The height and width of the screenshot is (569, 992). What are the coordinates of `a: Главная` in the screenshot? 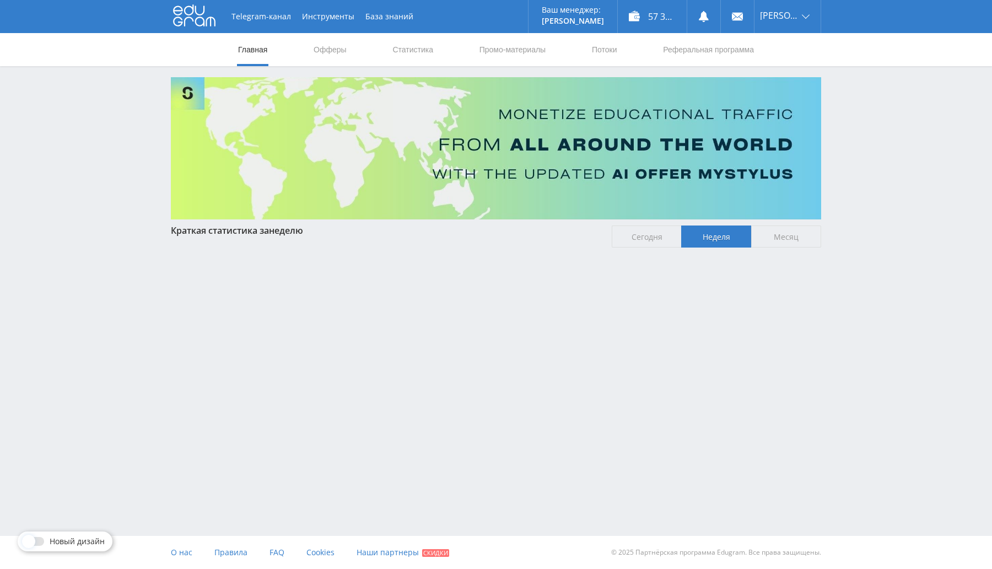 It's located at (253, 50).